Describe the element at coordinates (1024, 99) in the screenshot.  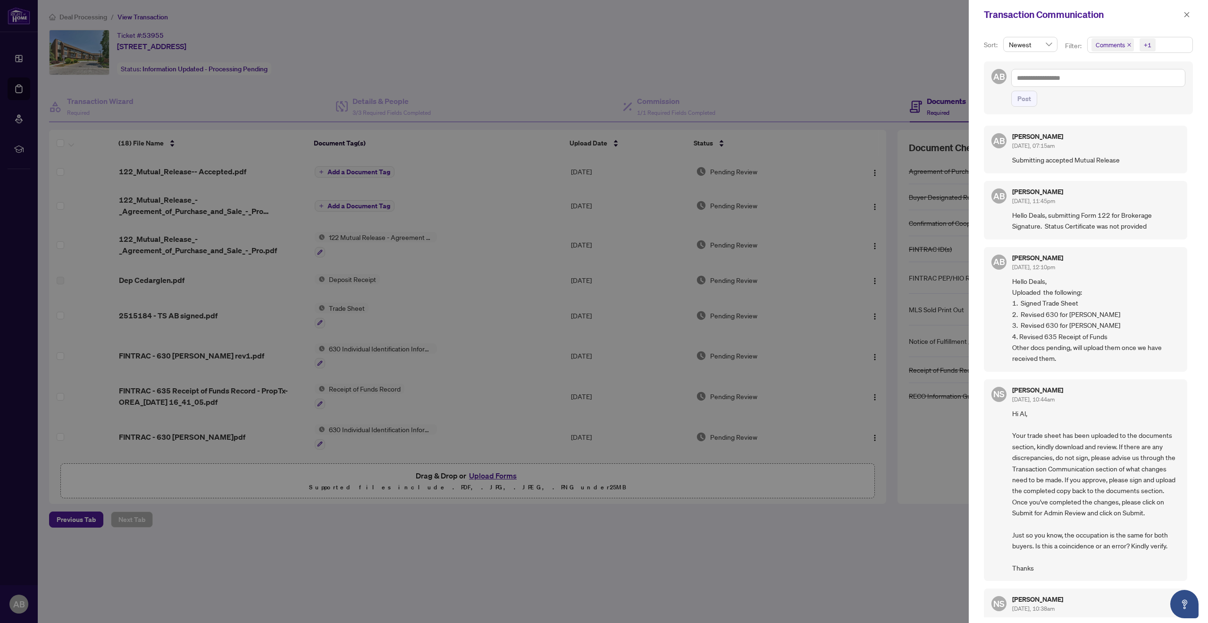
I see `button: Post` at that location.